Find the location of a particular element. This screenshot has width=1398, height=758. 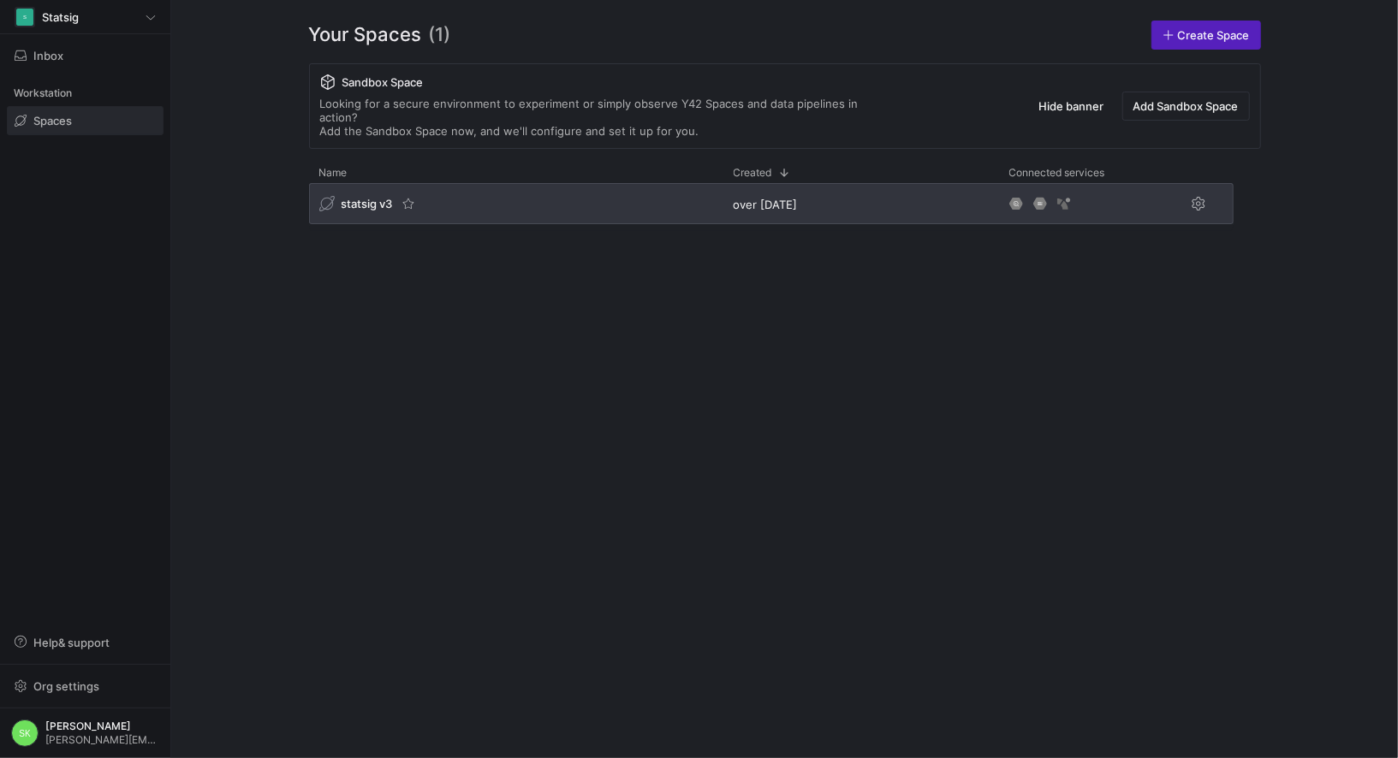

div: Workstation is located at coordinates (85, 93).